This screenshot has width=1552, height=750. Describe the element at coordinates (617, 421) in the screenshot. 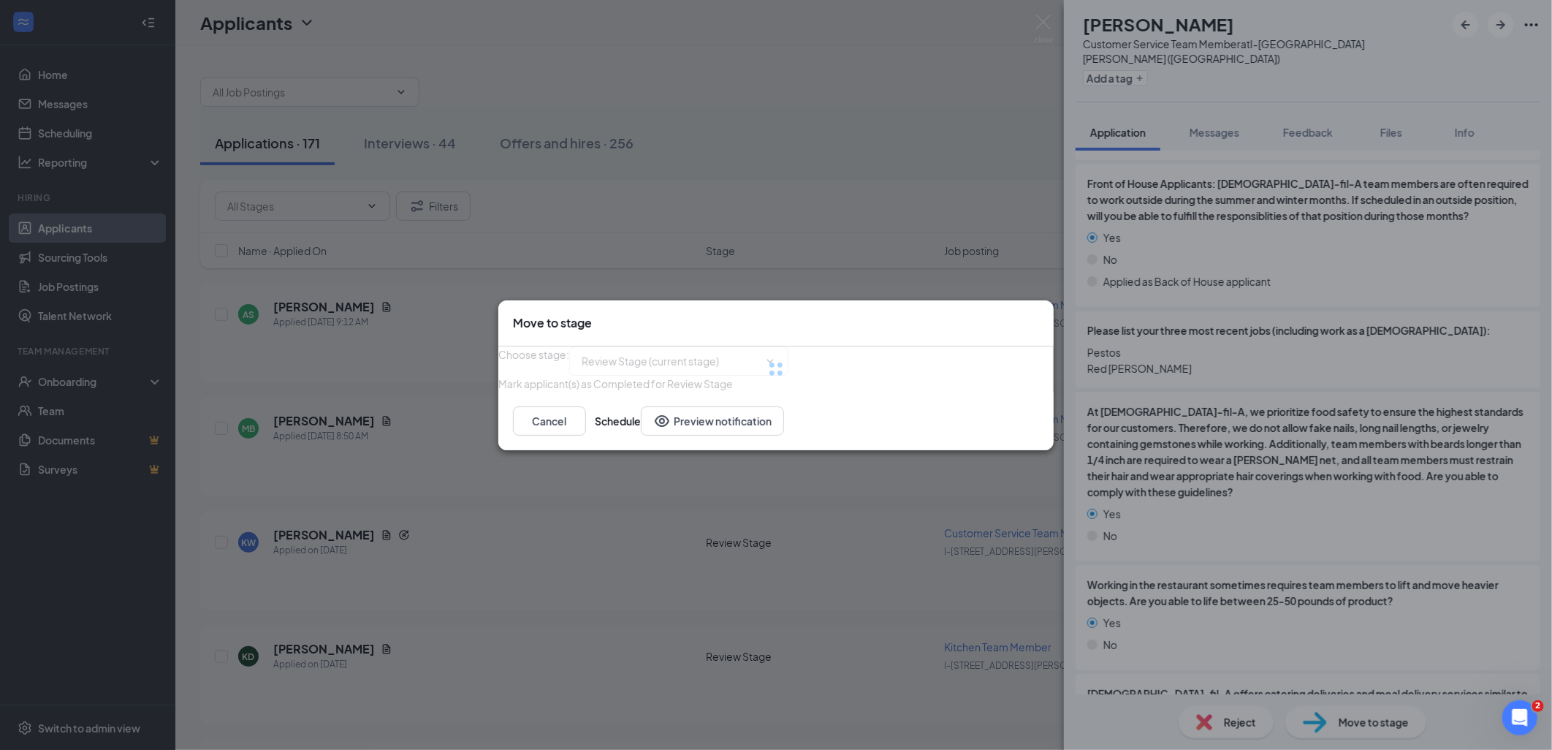

I see `button: Schedule` at that location.